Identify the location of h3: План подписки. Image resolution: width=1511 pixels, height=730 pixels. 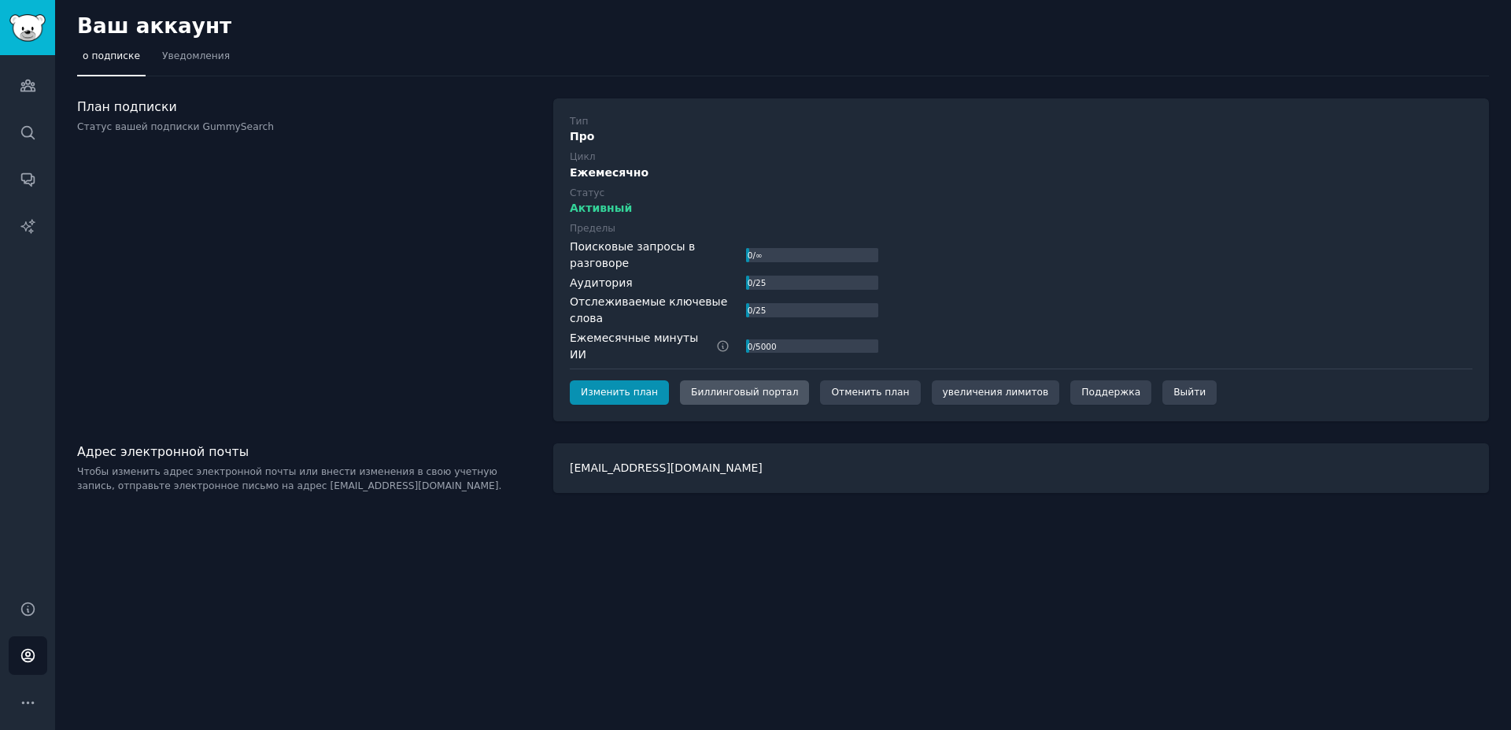
(307, 106).